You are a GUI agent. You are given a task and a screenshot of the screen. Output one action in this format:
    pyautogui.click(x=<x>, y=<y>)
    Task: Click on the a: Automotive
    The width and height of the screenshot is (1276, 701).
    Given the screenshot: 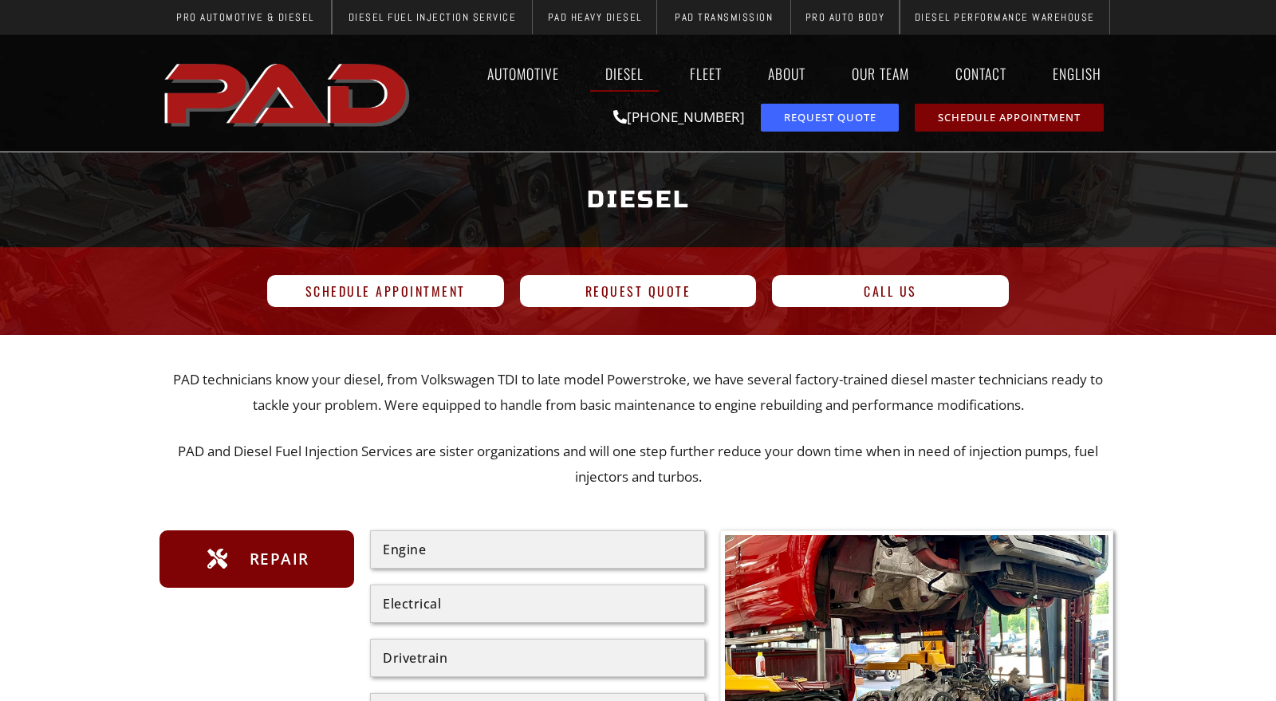 What is the action you would take?
    pyautogui.click(x=523, y=73)
    